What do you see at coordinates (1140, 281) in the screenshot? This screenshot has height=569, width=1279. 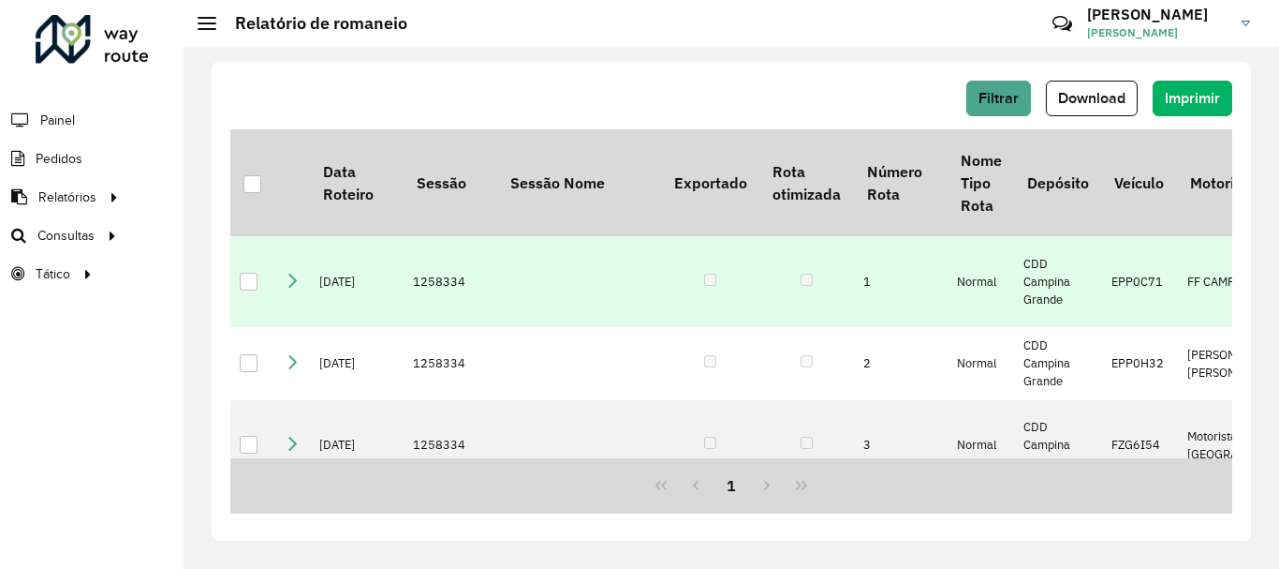 I see `td: EPP0C71` at bounding box center [1140, 281].